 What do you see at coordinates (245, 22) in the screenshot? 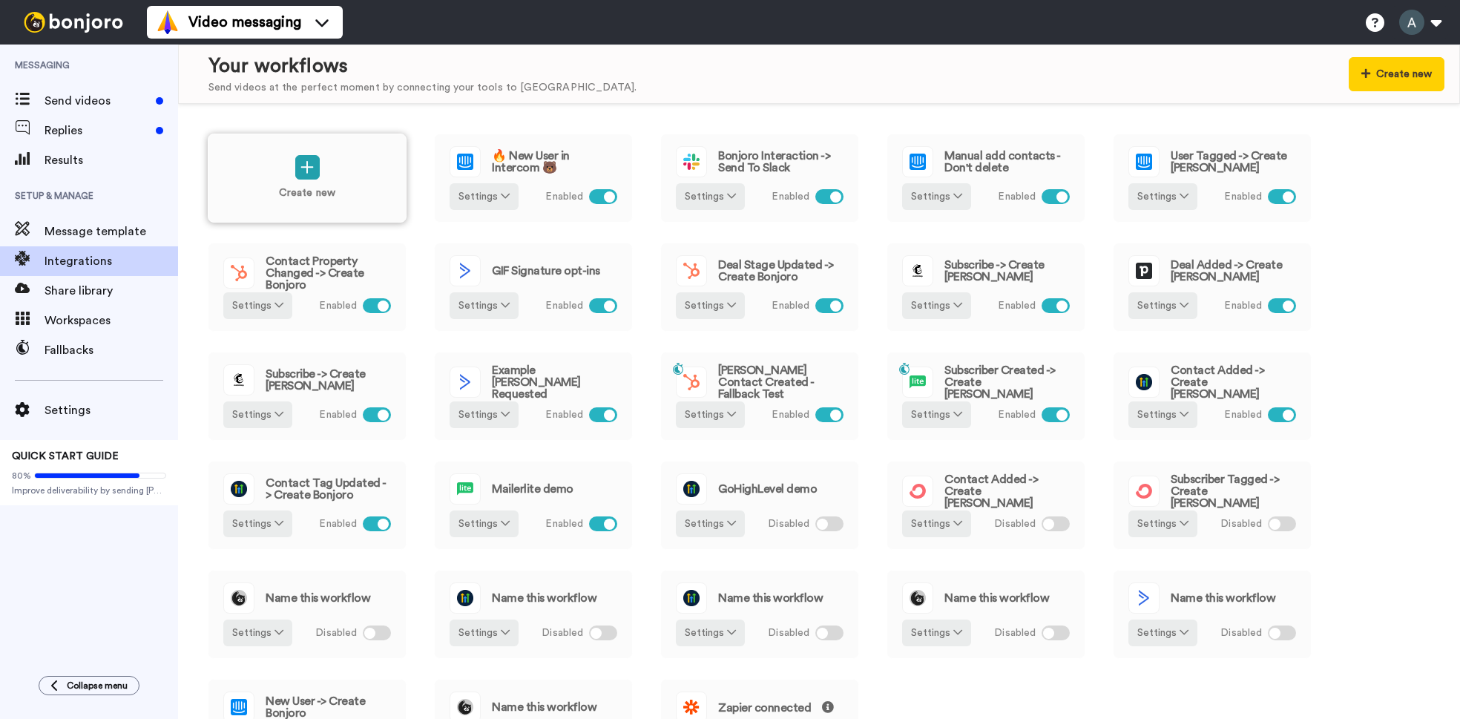
I see `span: Video messaging` at bounding box center [245, 22].